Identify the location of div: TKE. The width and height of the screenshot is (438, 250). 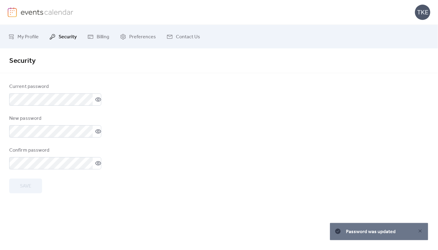
(423, 12).